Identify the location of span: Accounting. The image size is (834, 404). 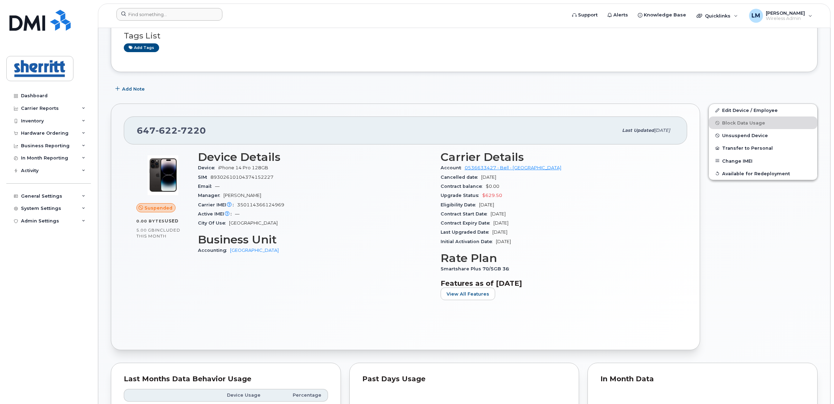
(214, 250).